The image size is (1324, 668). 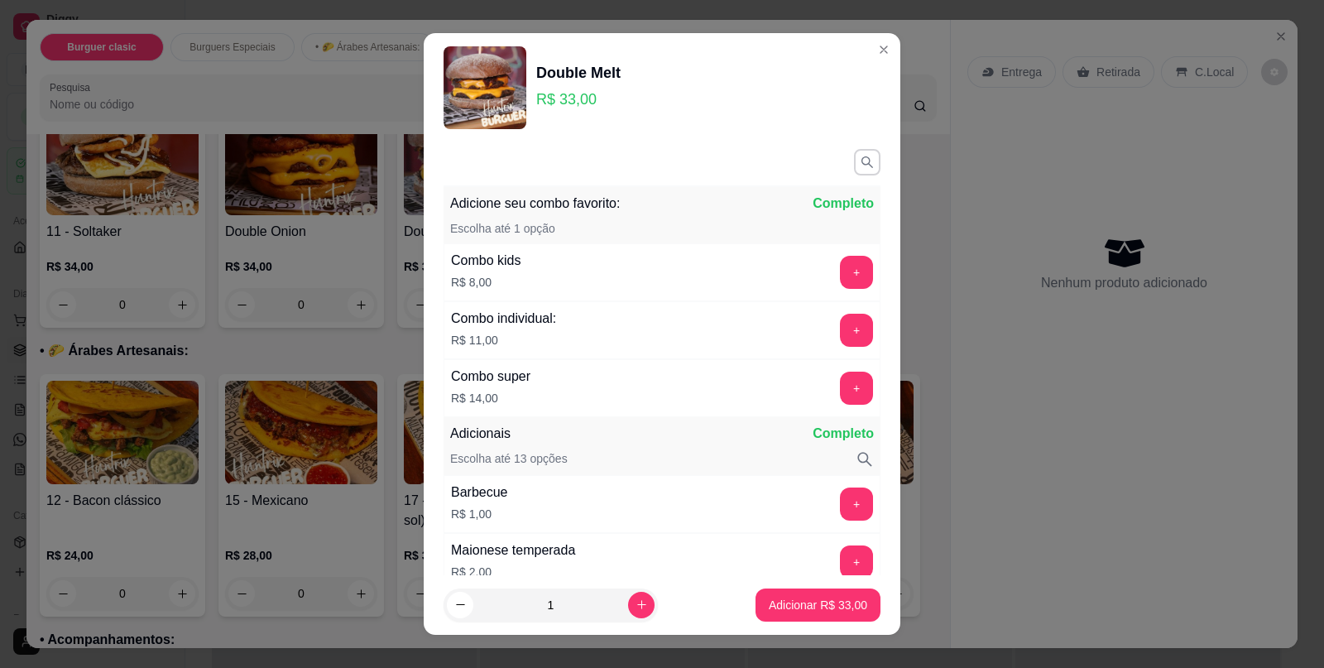 I want to click on p: R$ 2,00, so click(x=513, y=572).